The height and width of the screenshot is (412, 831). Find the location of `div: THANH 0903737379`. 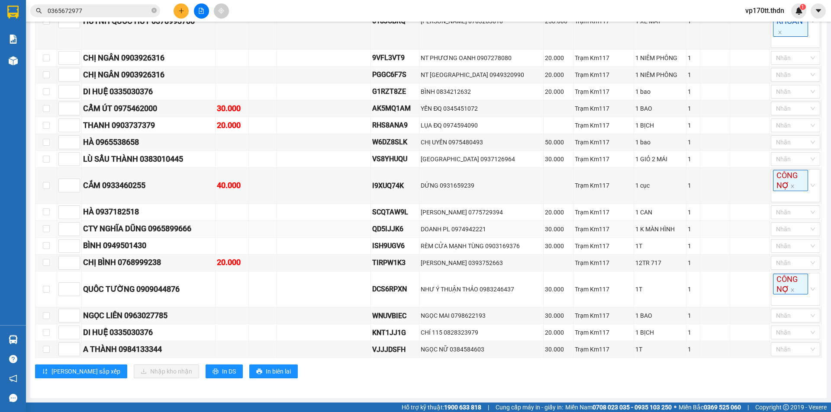

div: THANH 0903737379 is located at coordinates (148, 125).